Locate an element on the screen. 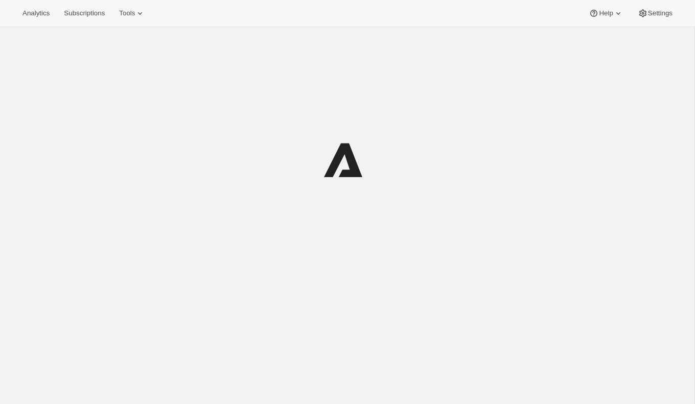 This screenshot has width=695, height=404. button: Analytics is located at coordinates (36, 13).